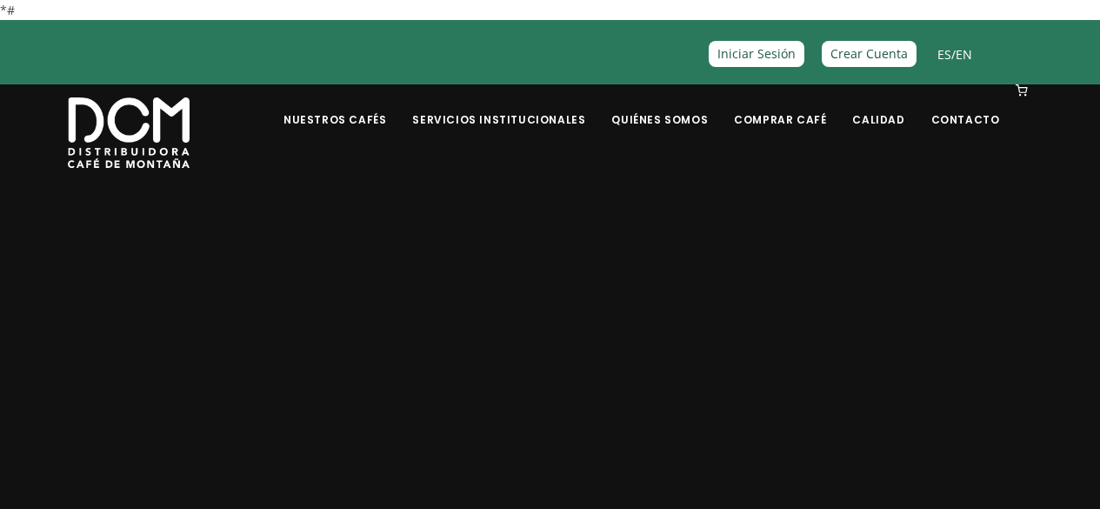 The image size is (1100, 509). Describe the element at coordinates (966, 106) in the screenshot. I see `a: Contacto` at that location.